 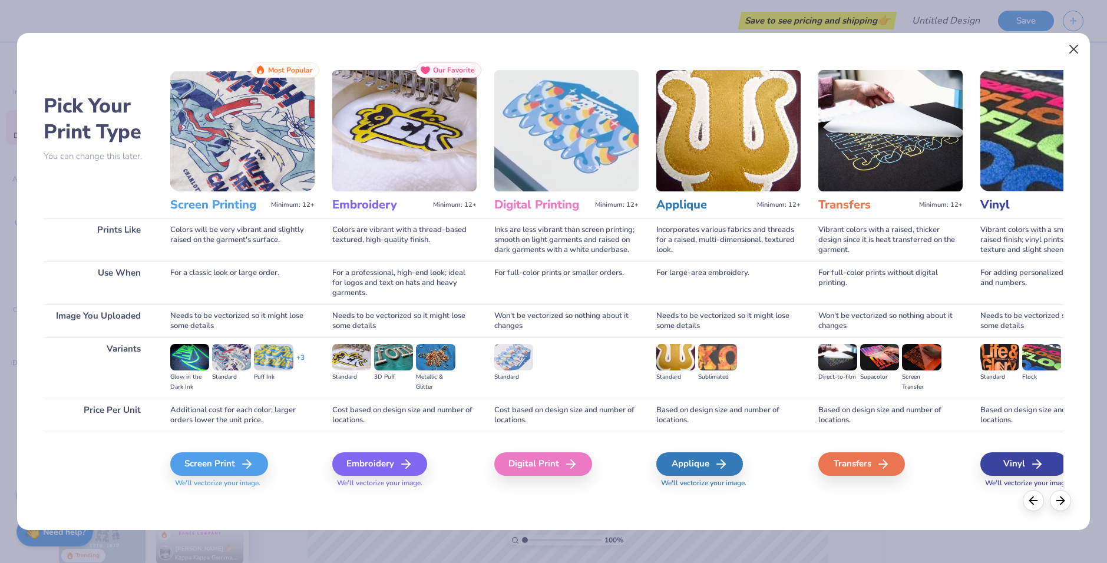 What do you see at coordinates (380, 464) in the screenshot?
I see `div: Embroidery` at bounding box center [380, 464].